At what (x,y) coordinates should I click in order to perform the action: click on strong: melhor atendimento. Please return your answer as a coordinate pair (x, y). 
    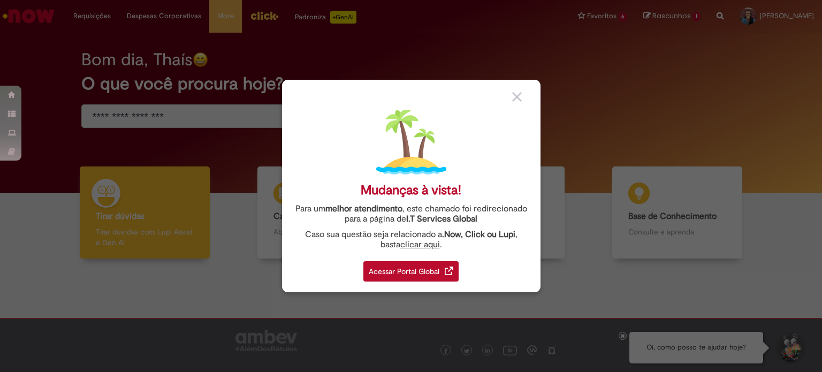
    Looking at the image, I should click on (364, 209).